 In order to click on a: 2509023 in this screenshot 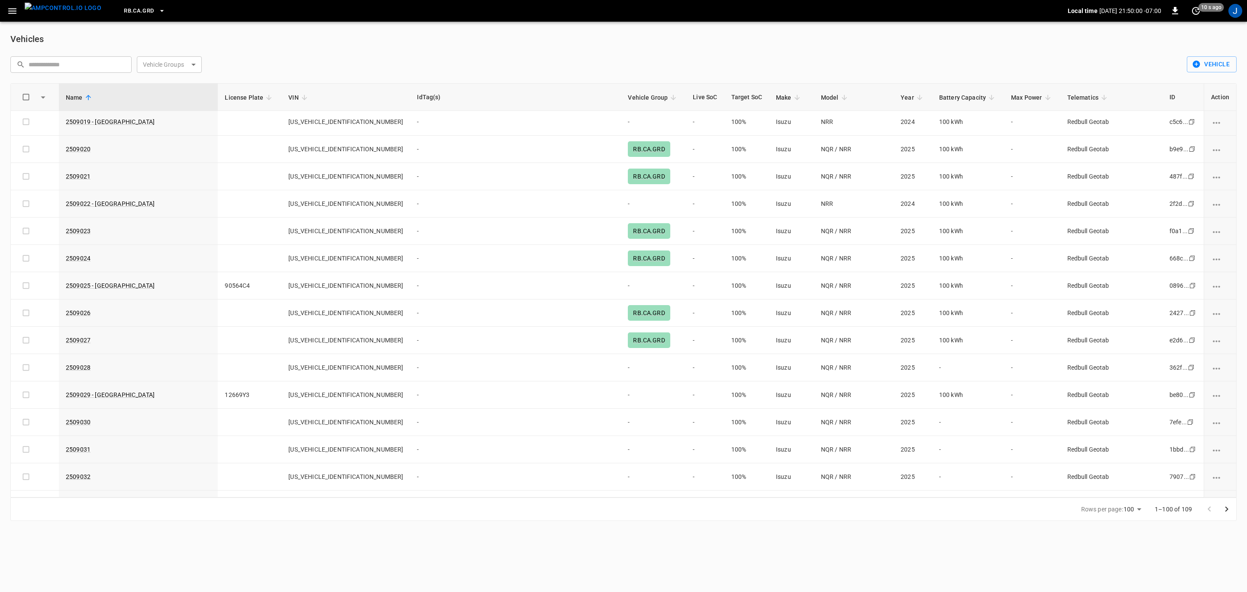, I will do `click(78, 231)`.